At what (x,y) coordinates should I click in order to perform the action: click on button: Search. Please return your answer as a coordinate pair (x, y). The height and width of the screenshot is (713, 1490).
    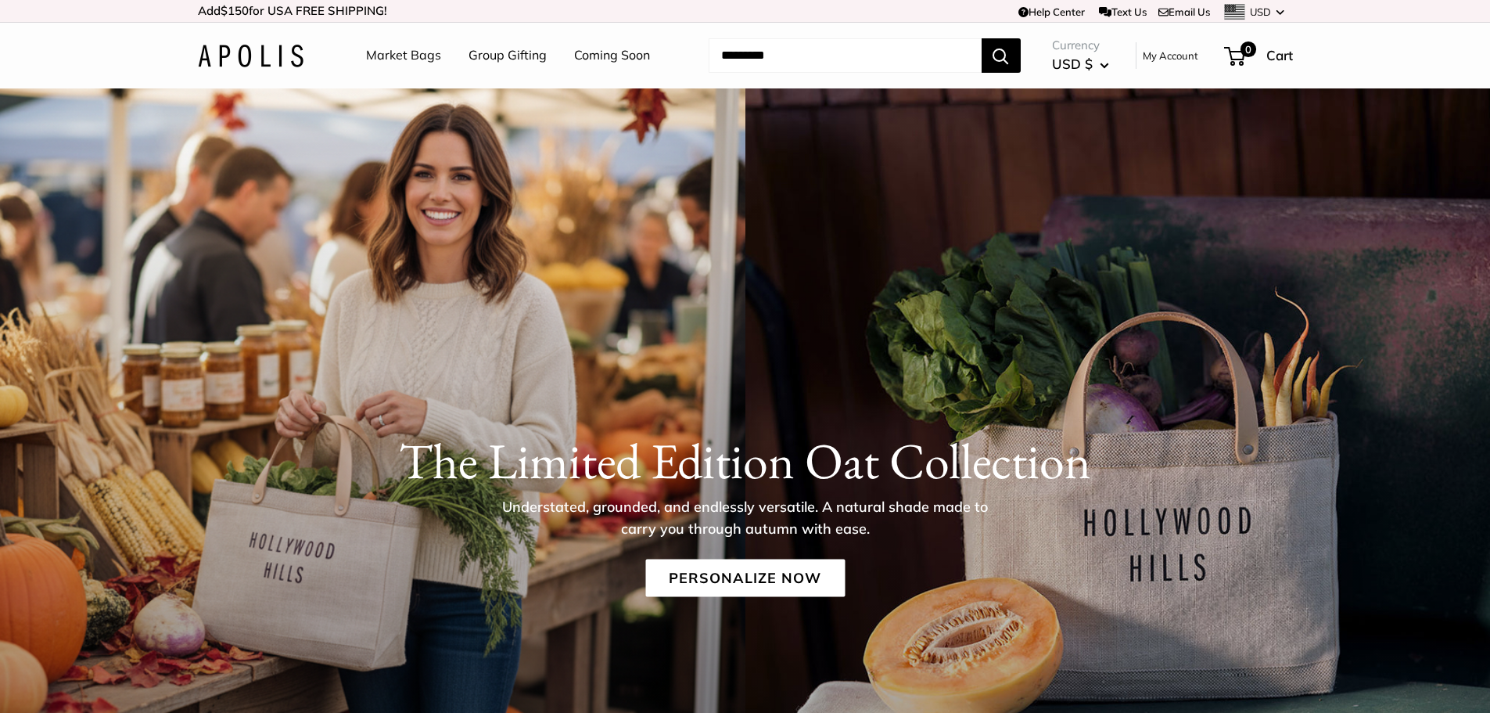
    Looking at the image, I should click on (1001, 56).